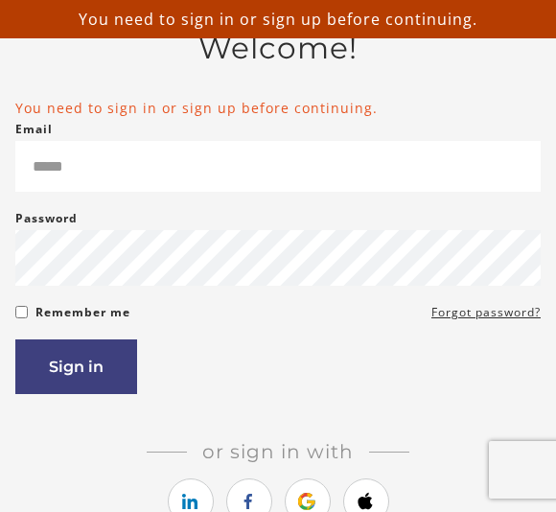 The height and width of the screenshot is (512, 556). I want to click on li: You need to sign in or sign up before continuing., so click(278, 107).